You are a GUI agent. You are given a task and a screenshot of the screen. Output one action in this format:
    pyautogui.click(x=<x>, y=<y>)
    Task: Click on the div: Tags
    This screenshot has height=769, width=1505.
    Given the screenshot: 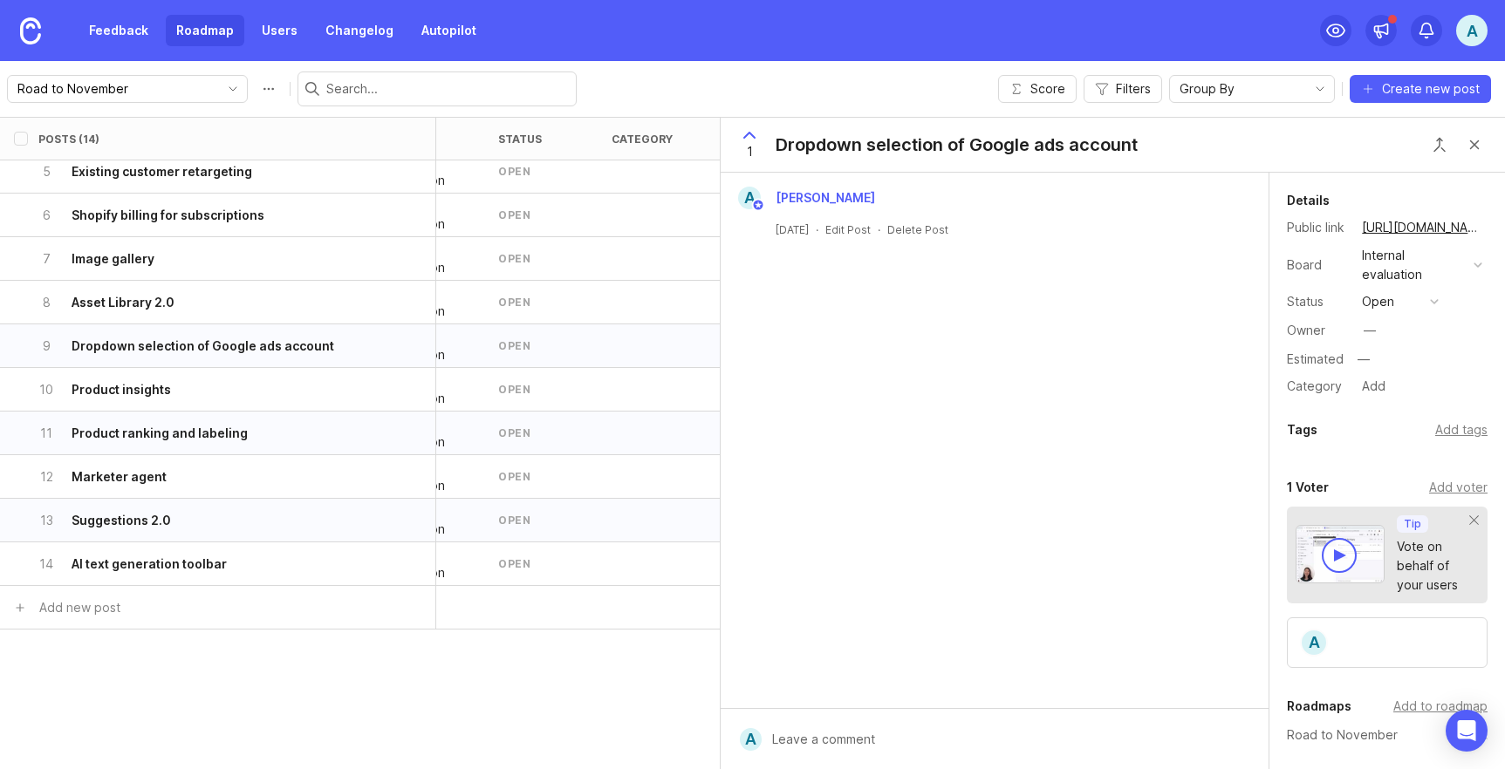 What is the action you would take?
    pyautogui.click(x=1302, y=430)
    